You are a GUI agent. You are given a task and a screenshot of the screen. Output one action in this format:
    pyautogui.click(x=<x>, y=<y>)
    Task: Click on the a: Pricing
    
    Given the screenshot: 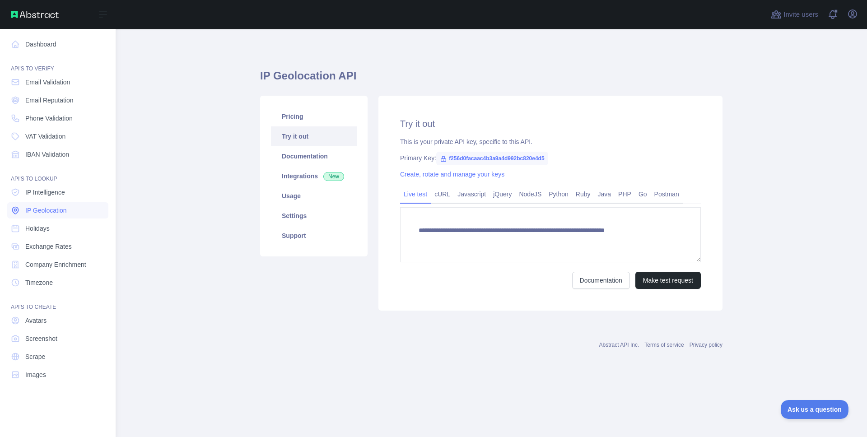 What is the action you would take?
    pyautogui.click(x=314, y=116)
    